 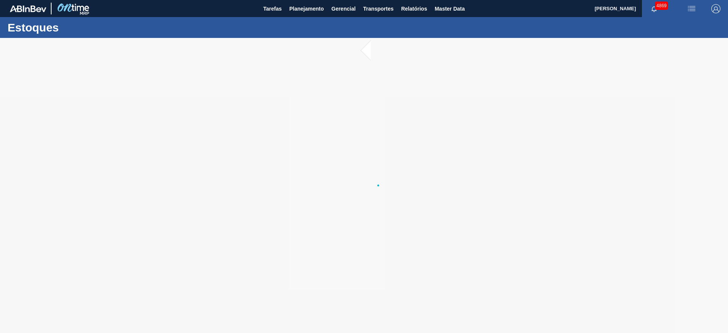 I want to click on span: Gerencial, so click(x=344, y=9).